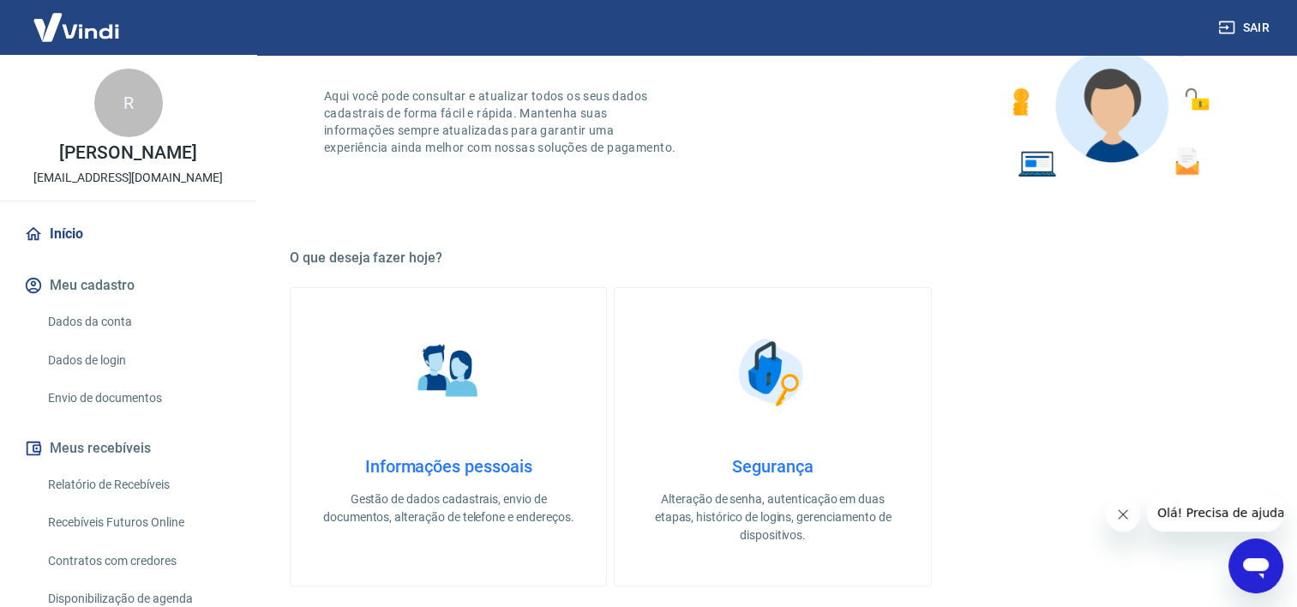 This screenshot has width=1297, height=607. I want to click on p: Gestão de dados cadastrais, envio de documentos, alteração de telefone e endereços., so click(449, 509).